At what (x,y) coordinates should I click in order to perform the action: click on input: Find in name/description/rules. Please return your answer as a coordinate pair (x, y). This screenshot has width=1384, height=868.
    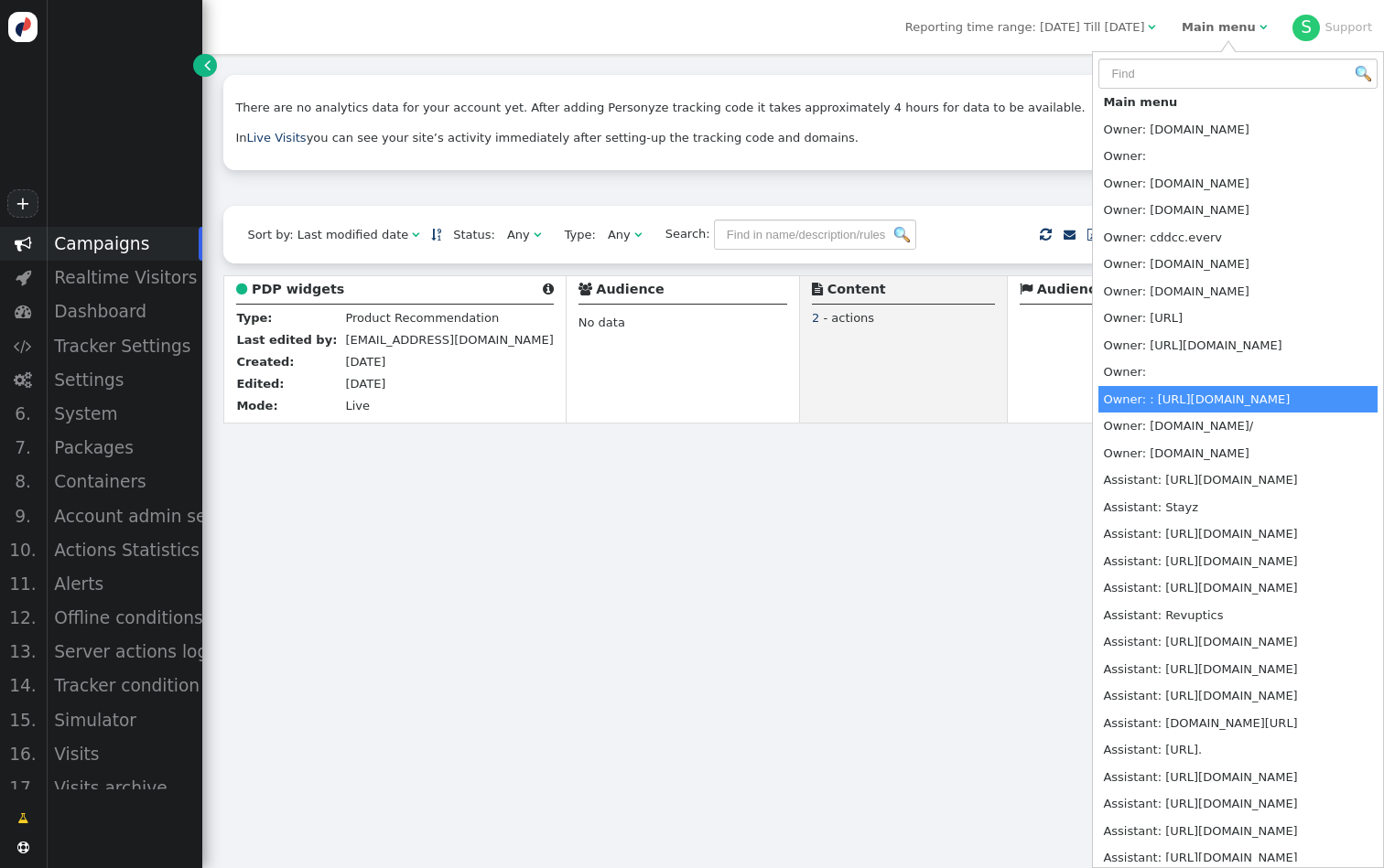
    Looking at the image, I should click on (815, 235).